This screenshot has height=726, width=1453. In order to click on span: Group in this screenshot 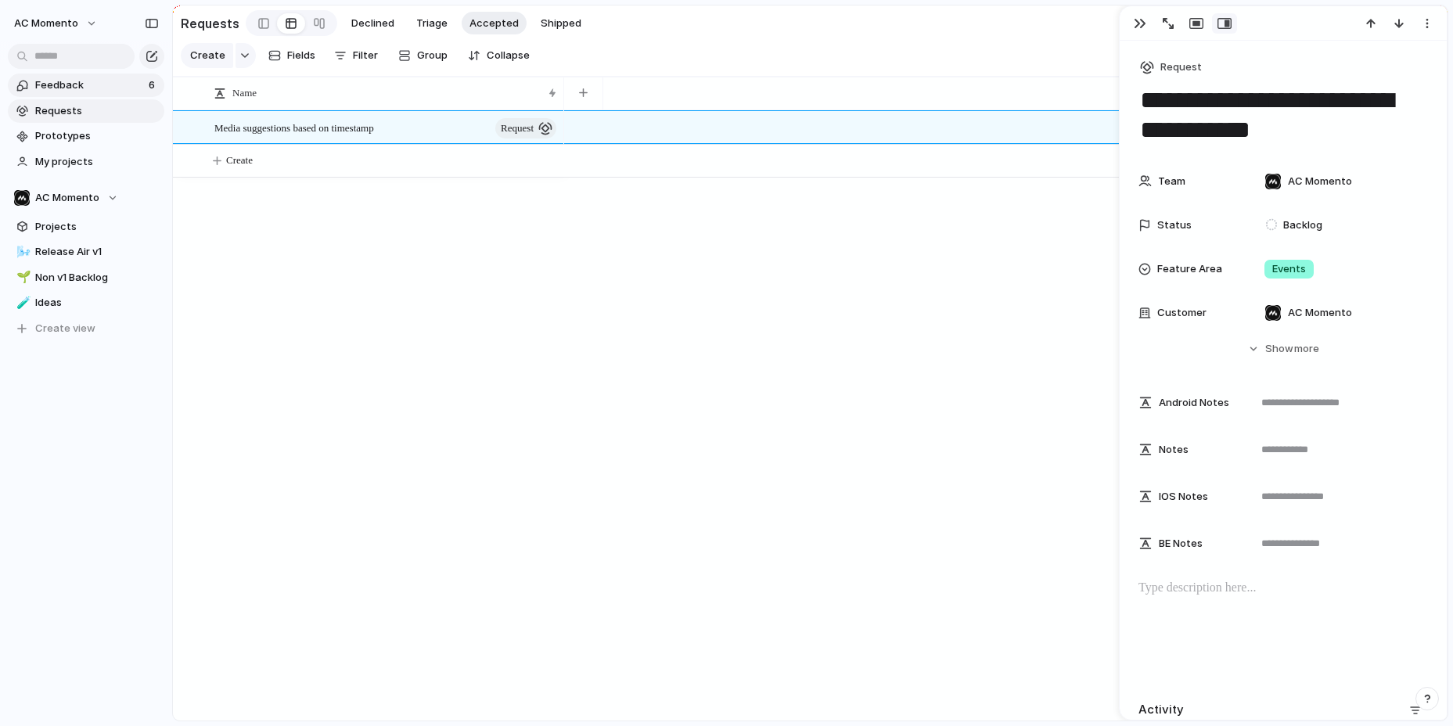, I will do `click(432, 56)`.